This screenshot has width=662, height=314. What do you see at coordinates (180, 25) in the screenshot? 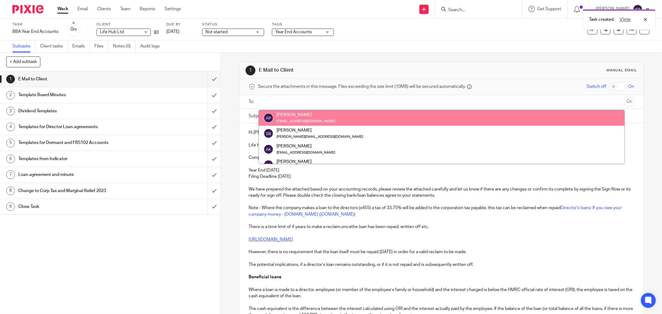
I see `label: Due by` at bounding box center [180, 25].